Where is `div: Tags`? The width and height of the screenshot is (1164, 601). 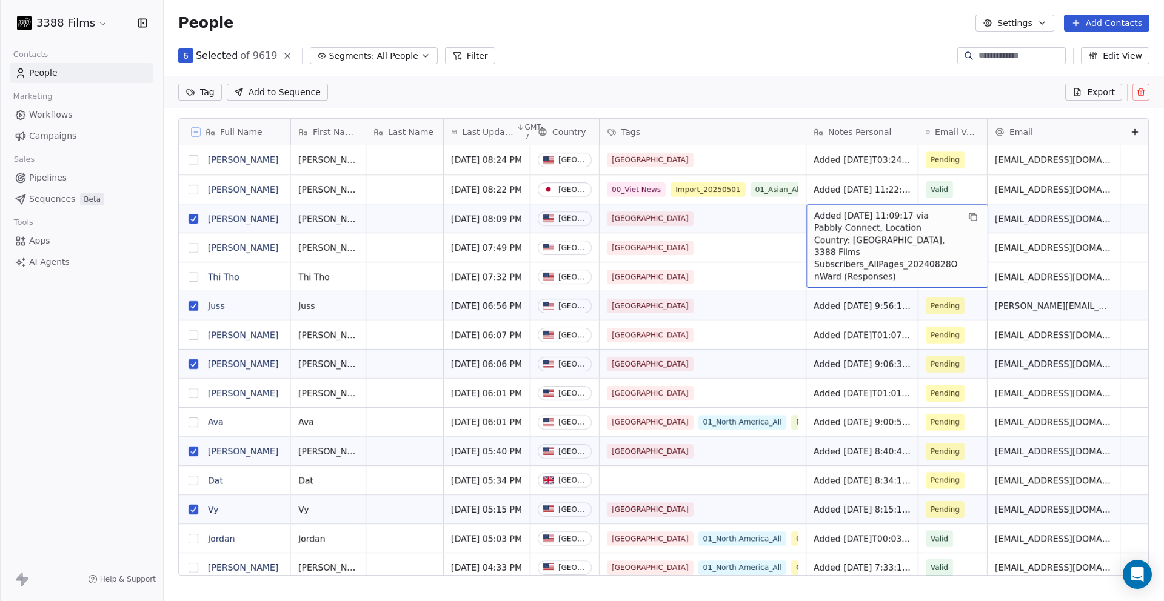 div: Tags is located at coordinates (702, 132).